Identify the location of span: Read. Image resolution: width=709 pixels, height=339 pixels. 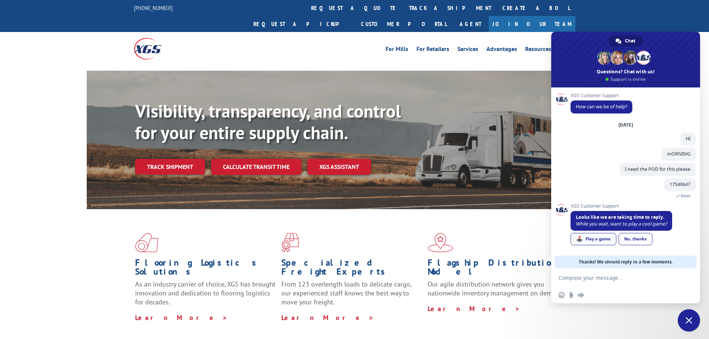
(686, 196).